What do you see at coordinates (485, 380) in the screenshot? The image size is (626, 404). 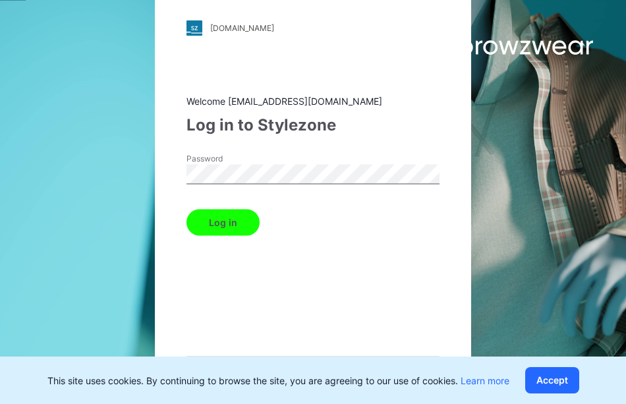 I see `a: Learn more` at bounding box center [485, 380].